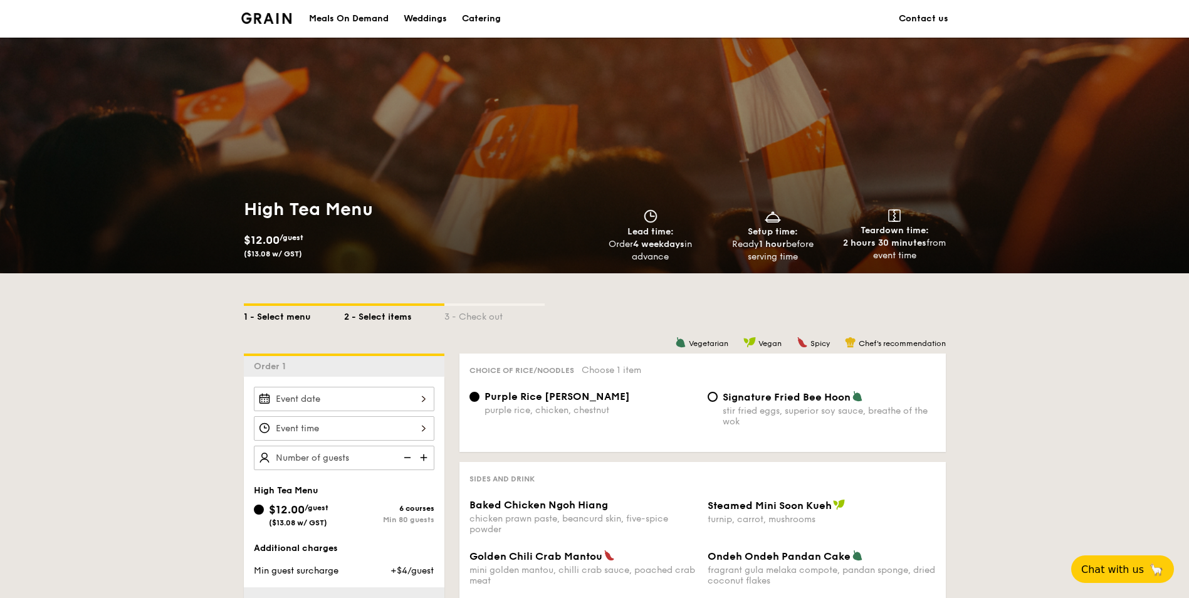 The width and height of the screenshot is (1189, 598). I want to click on img: icon-add.58712e84.svg, so click(425, 458).